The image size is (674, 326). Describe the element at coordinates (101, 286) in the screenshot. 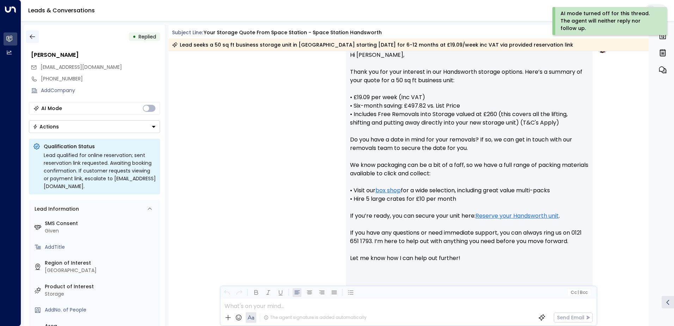

I see `label: Product of Interest` at that location.